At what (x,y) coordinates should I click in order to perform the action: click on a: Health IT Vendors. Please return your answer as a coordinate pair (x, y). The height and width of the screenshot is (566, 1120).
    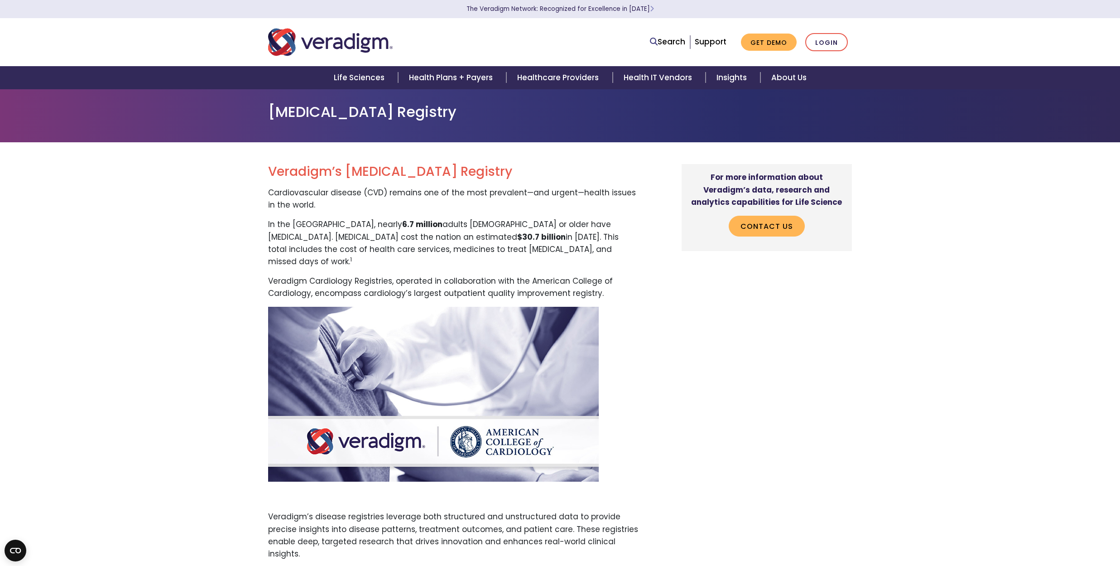
    Looking at the image, I should click on (659, 77).